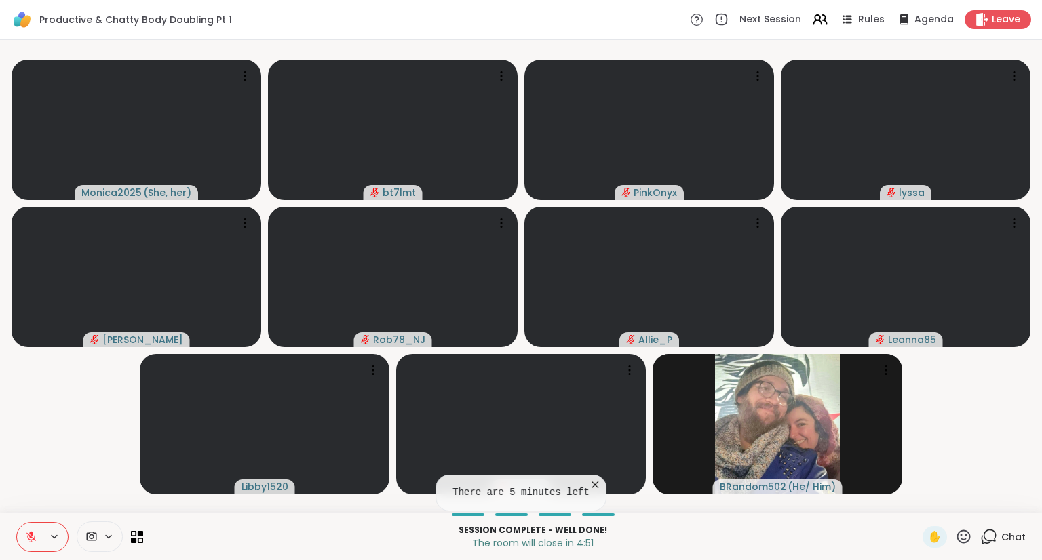  Describe the element at coordinates (264, 487) in the screenshot. I see `span: Libby1520` at that location.